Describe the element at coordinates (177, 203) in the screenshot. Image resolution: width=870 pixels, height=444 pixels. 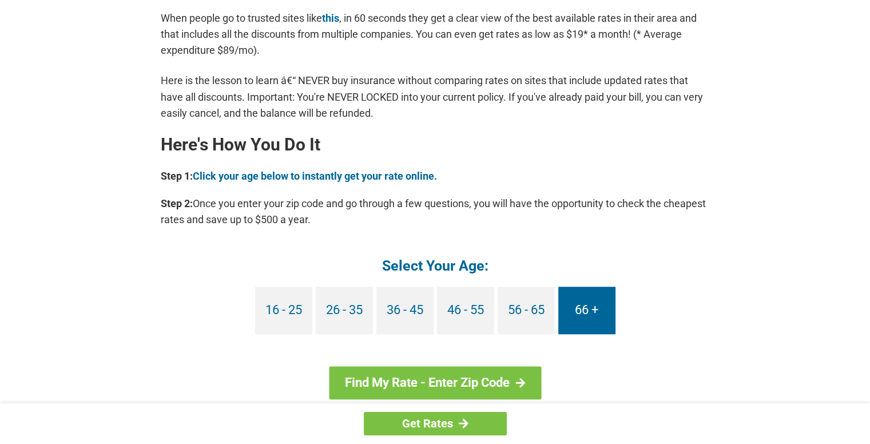
I see `b: Step 2:` at that location.